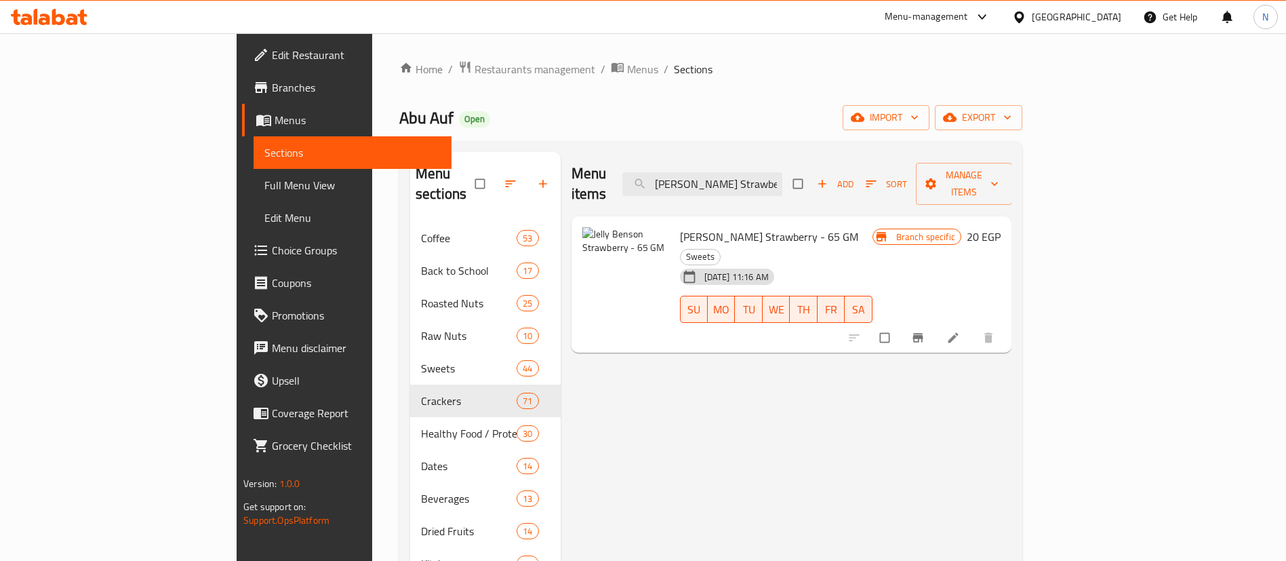 This screenshot has height=561, width=1286. I want to click on button: MO, so click(721, 309).